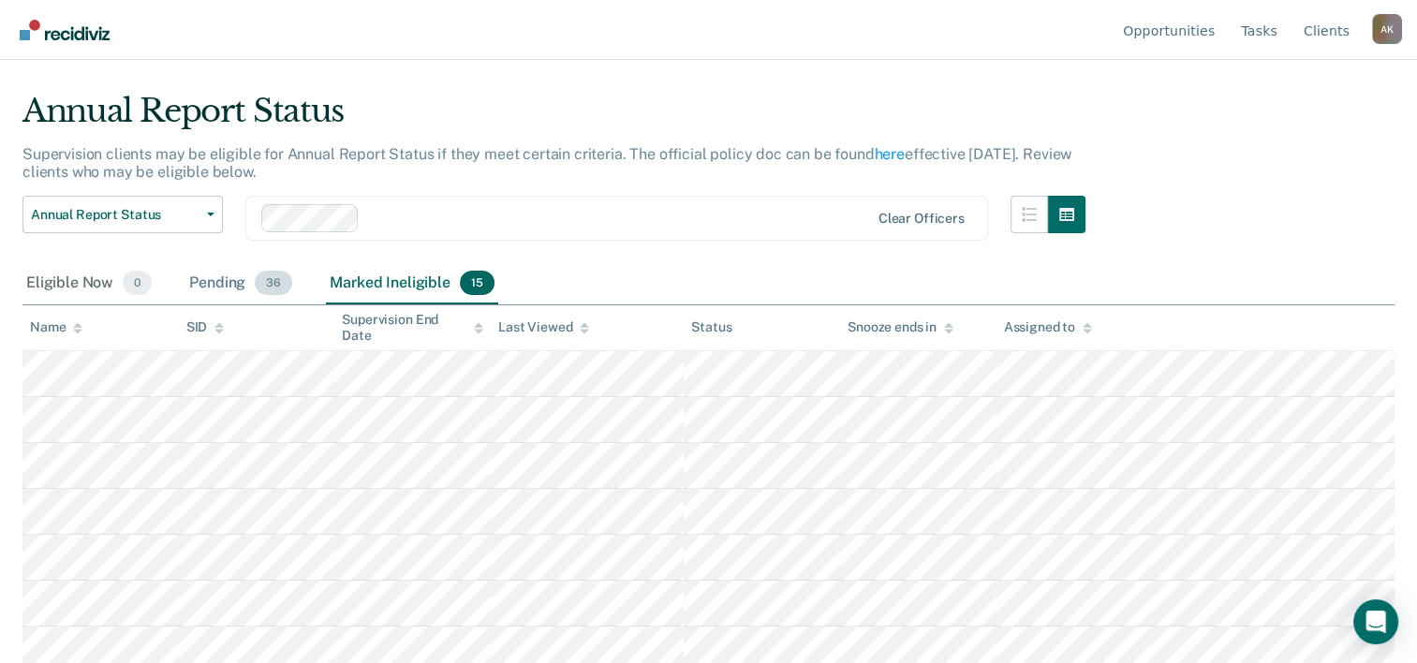  I want to click on div: Name, so click(56, 327).